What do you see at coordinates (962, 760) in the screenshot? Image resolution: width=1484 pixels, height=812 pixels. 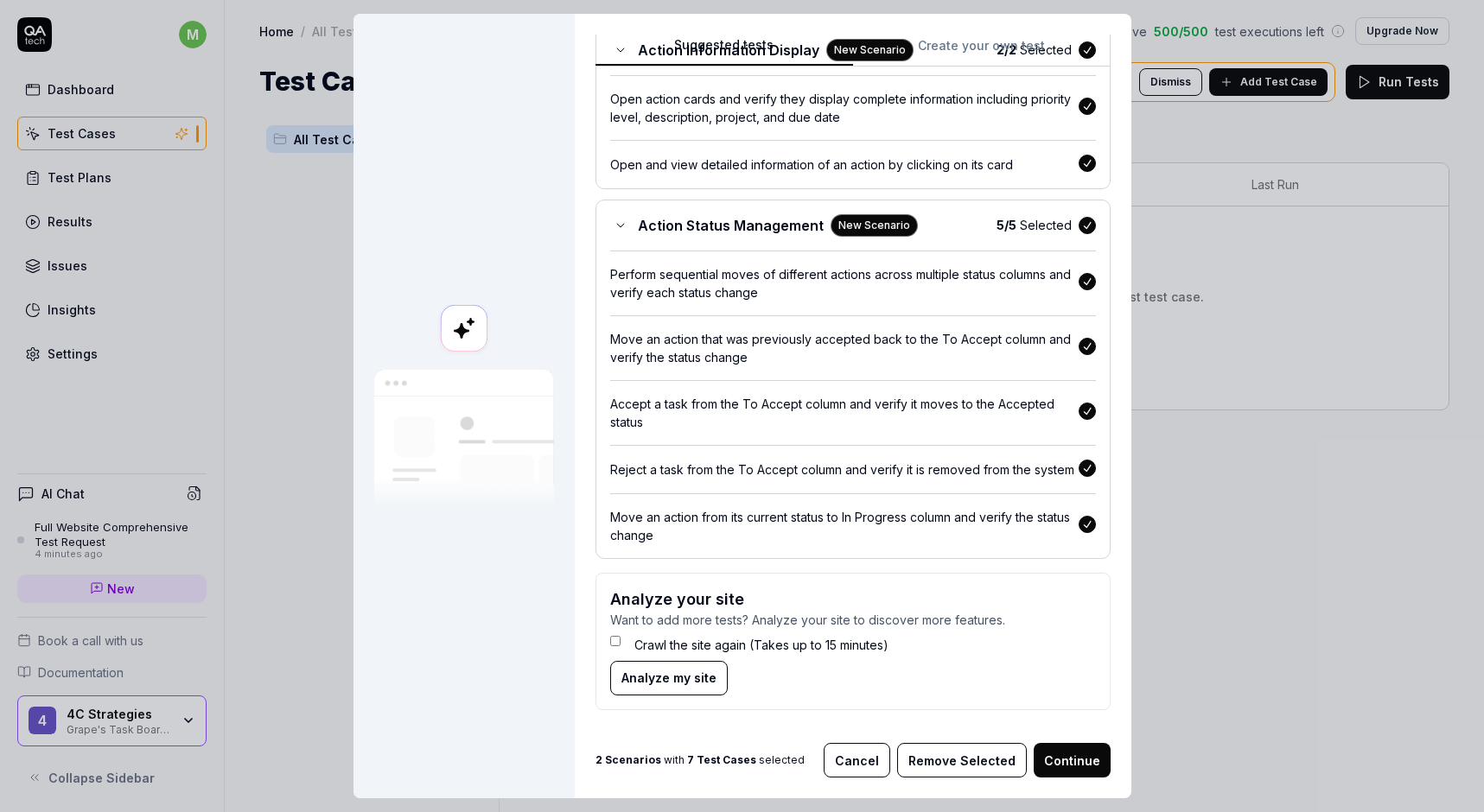 I see `button: Remove Selected` at bounding box center [962, 760].